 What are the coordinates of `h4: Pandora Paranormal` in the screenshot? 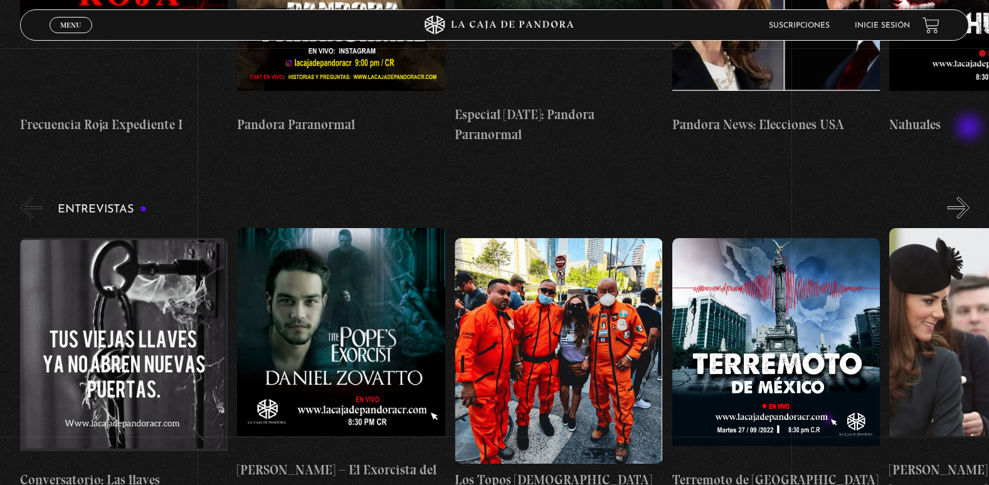 It's located at (341, 125).